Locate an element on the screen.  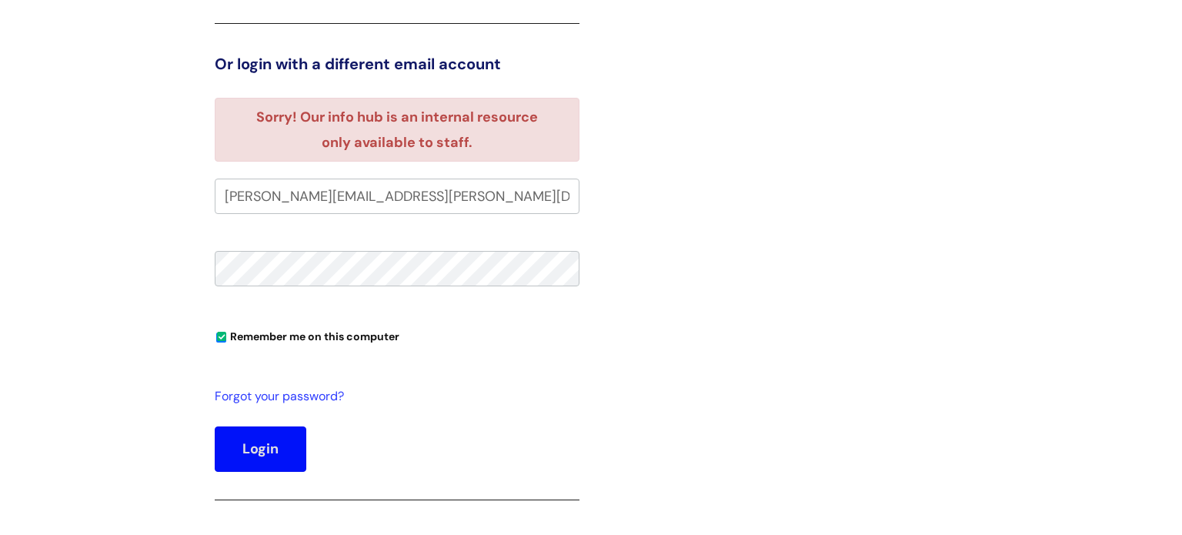
a: Forgot your password? is located at coordinates (393, 396).